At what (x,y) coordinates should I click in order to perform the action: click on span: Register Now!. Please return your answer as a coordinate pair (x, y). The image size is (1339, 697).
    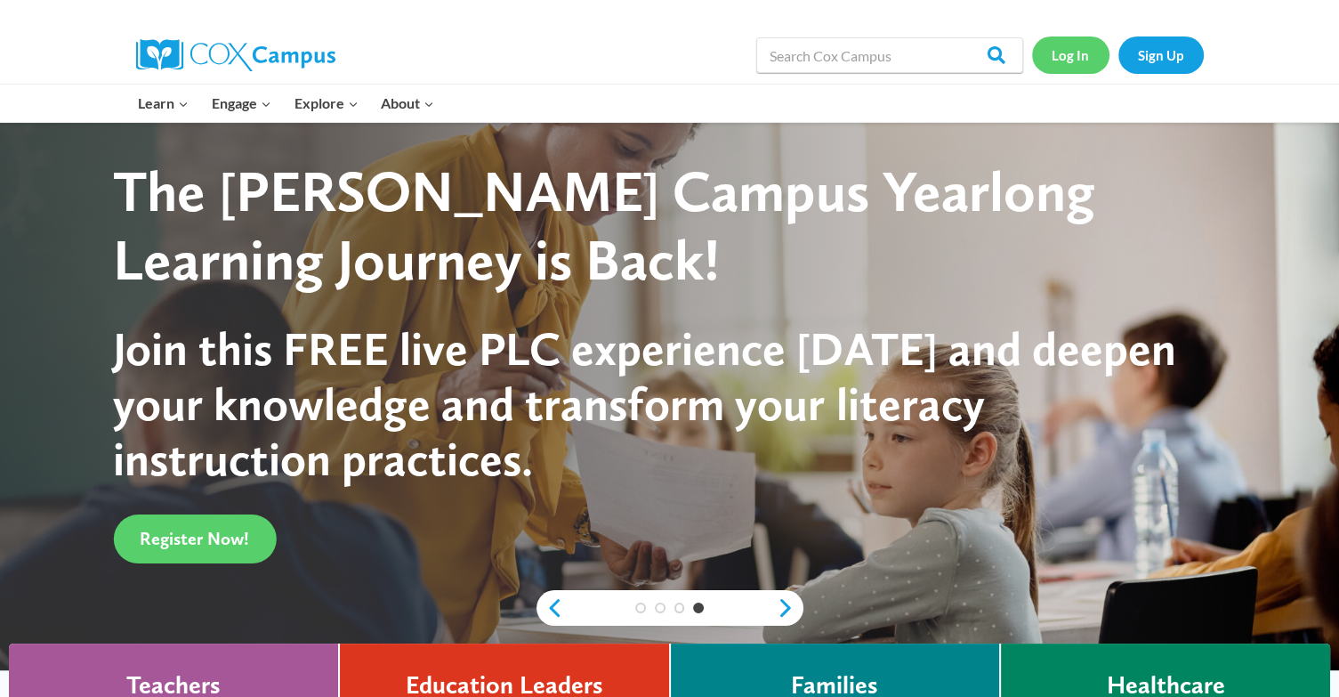
    Looking at the image, I should click on (194, 538).